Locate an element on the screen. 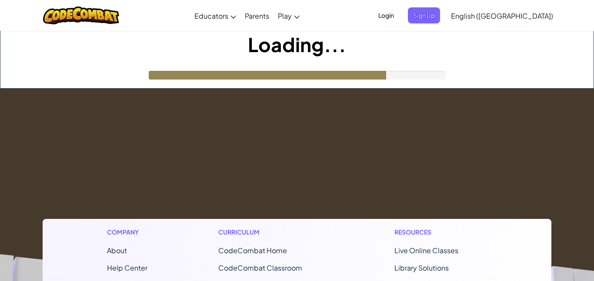  a: About is located at coordinates (117, 250).